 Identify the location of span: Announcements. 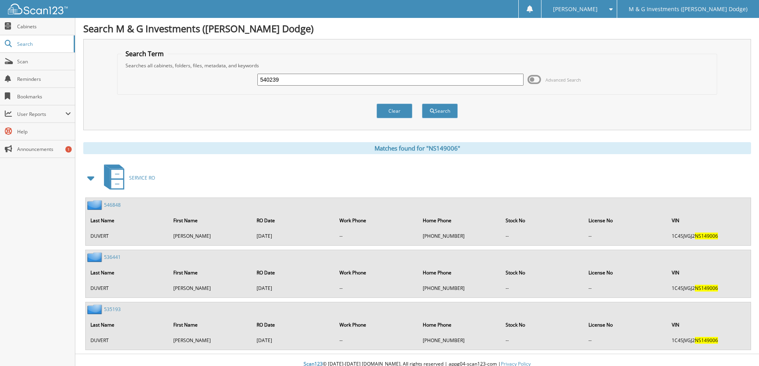
(44, 149).